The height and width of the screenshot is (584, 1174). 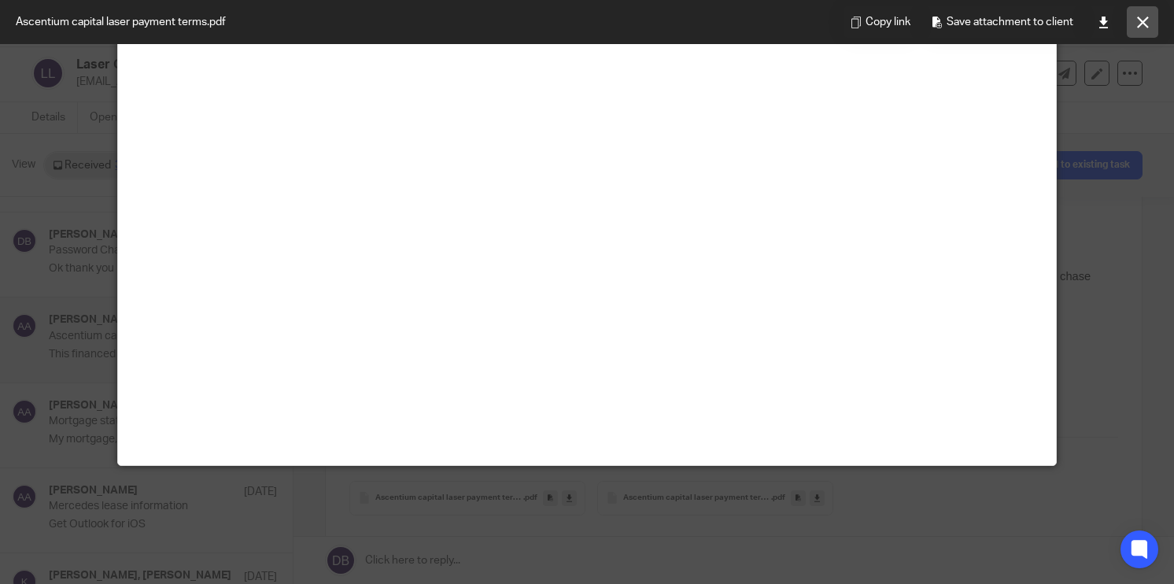 What do you see at coordinates (46, 44) in the screenshot?
I see `b: never` at bounding box center [46, 44].